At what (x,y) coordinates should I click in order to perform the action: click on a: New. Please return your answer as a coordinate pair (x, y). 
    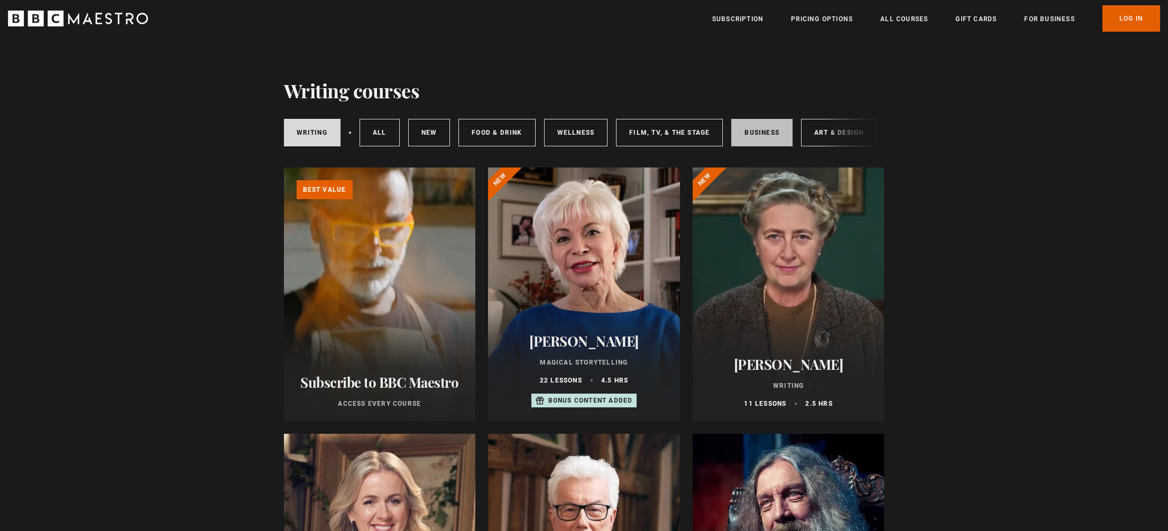
    Looking at the image, I should click on (429, 133).